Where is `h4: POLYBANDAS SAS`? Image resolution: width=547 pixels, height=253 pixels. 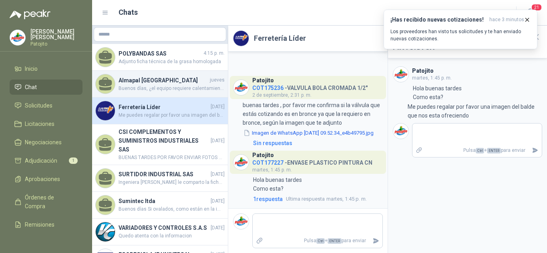 h4: POLYBANDAS SAS is located at coordinates (160, 54).